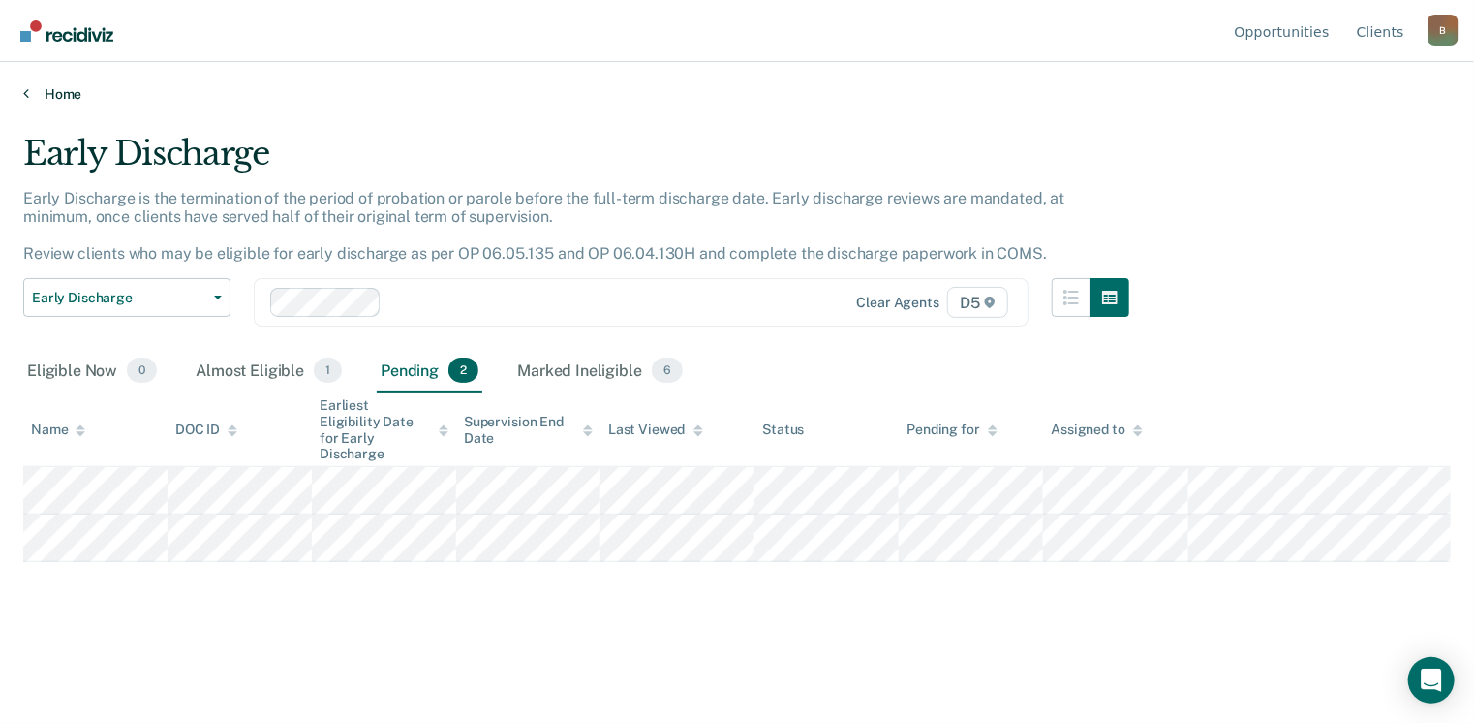 This screenshot has width=1474, height=723. I want to click on div: Eligible Now0, so click(92, 371).